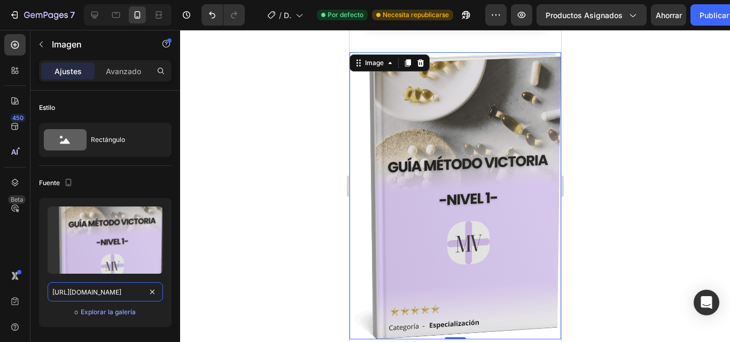 The image size is (730, 342). What do you see at coordinates (42, 15) in the screenshot?
I see `button: 7` at bounding box center [42, 15].